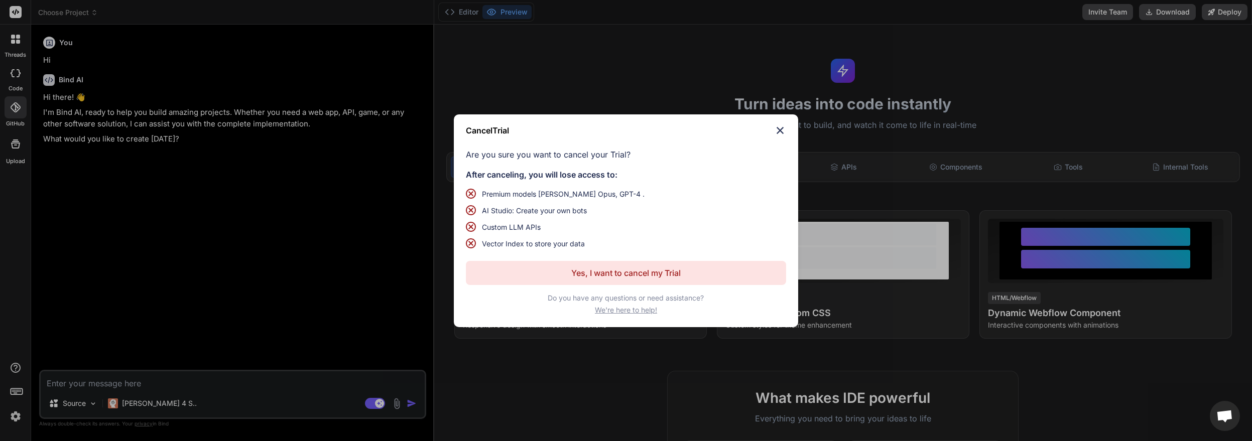  Describe the element at coordinates (626, 273) in the screenshot. I see `button: Yes, I want to cancel my Trial` at that location.